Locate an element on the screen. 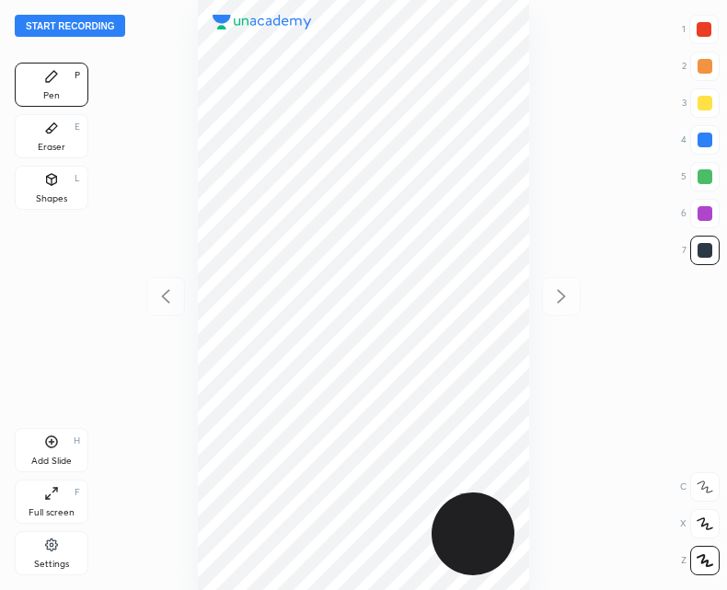 Image resolution: width=727 pixels, height=590 pixels. img: logo.38c385cc.svg is located at coordinates (262, 22).